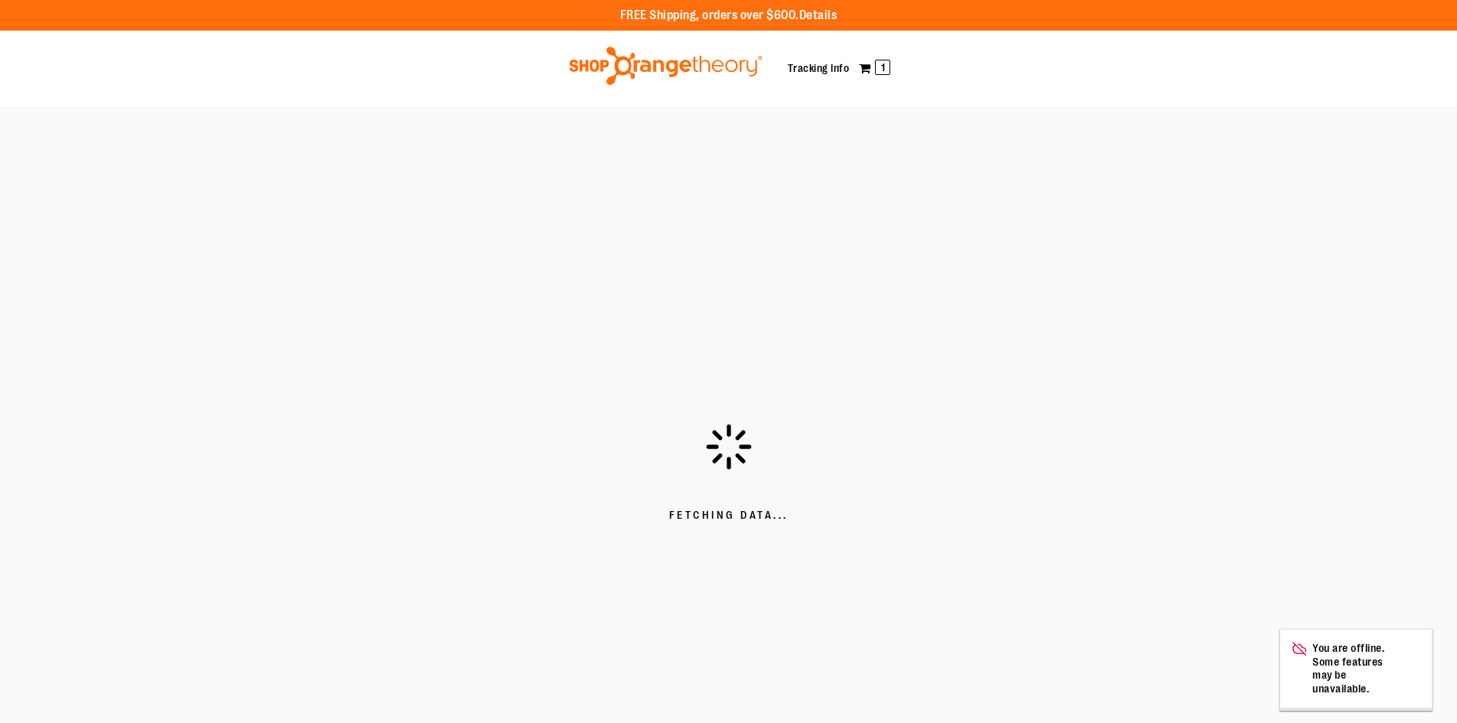 The height and width of the screenshot is (723, 1457). I want to click on a: Tracking Info, so click(818, 68).